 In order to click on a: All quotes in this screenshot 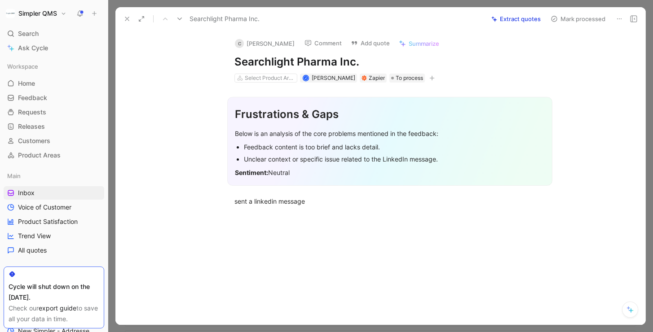, I will do `click(54, 251)`.